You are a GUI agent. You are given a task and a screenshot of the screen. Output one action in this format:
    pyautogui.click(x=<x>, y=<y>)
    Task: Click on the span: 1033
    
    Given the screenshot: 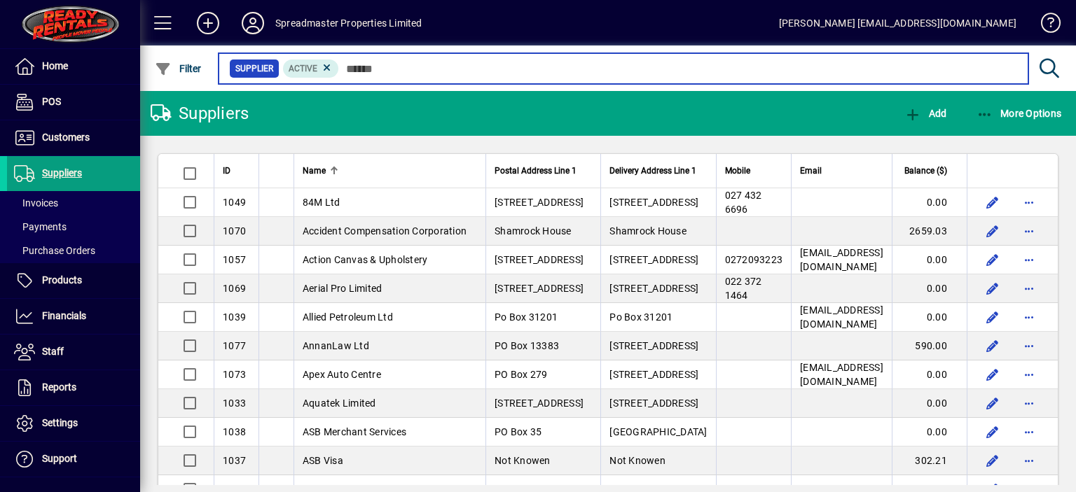 What is the action you would take?
    pyautogui.click(x=234, y=403)
    